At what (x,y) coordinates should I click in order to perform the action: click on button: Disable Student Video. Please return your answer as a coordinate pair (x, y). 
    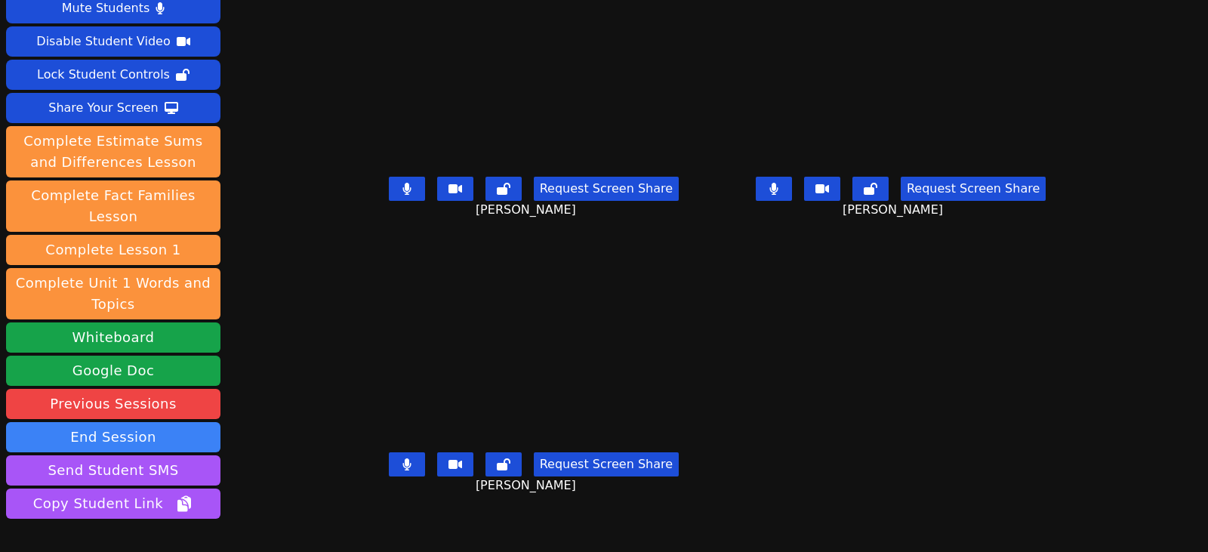
    Looking at the image, I should click on (113, 42).